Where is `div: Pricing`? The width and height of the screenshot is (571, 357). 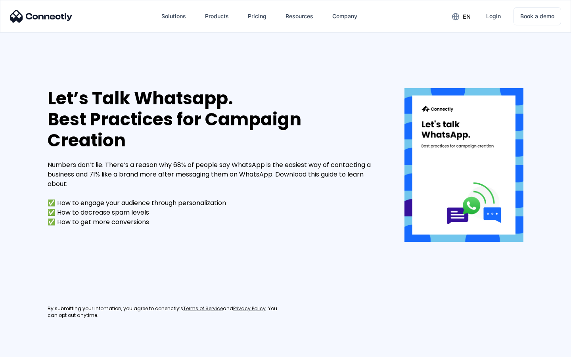
div: Pricing is located at coordinates (257, 16).